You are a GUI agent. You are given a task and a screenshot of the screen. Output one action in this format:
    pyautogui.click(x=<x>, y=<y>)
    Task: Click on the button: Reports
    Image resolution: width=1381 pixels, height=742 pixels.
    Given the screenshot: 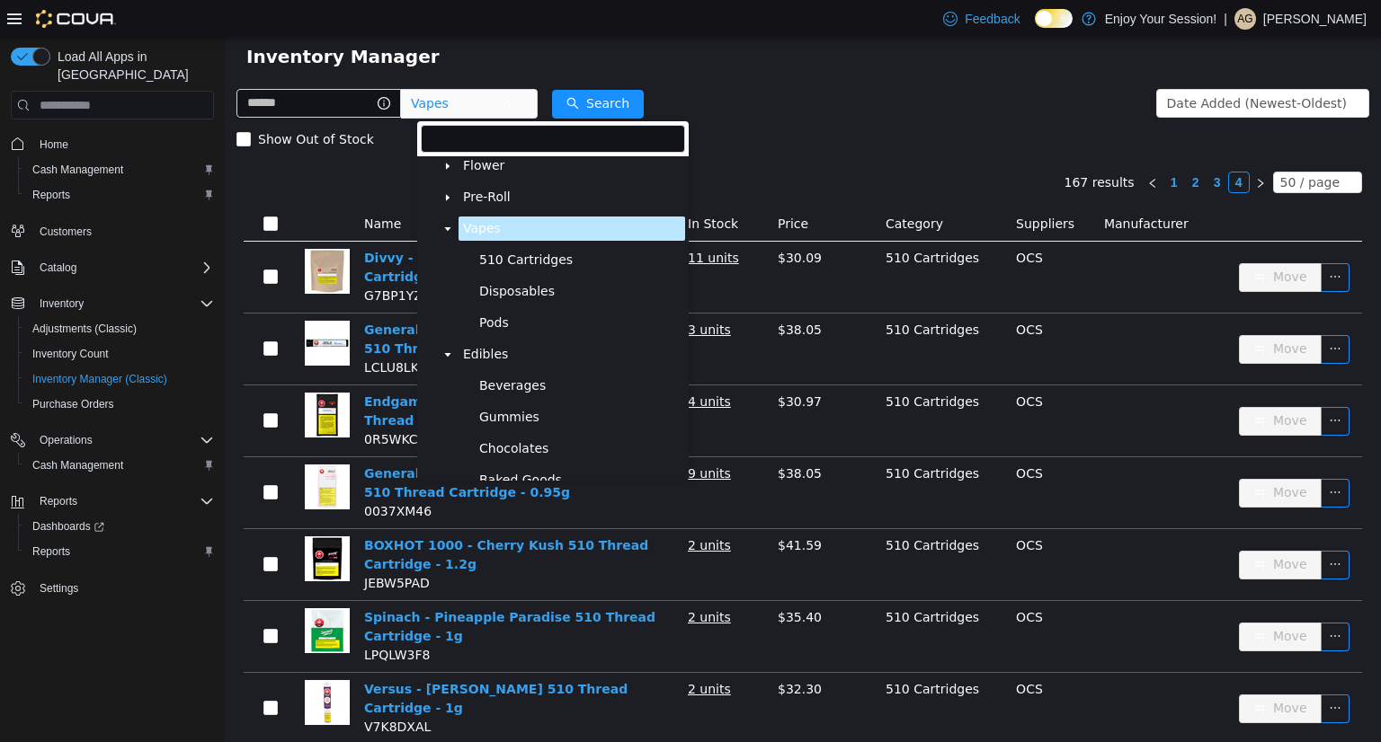 What is the action you would take?
    pyautogui.click(x=58, y=502)
    